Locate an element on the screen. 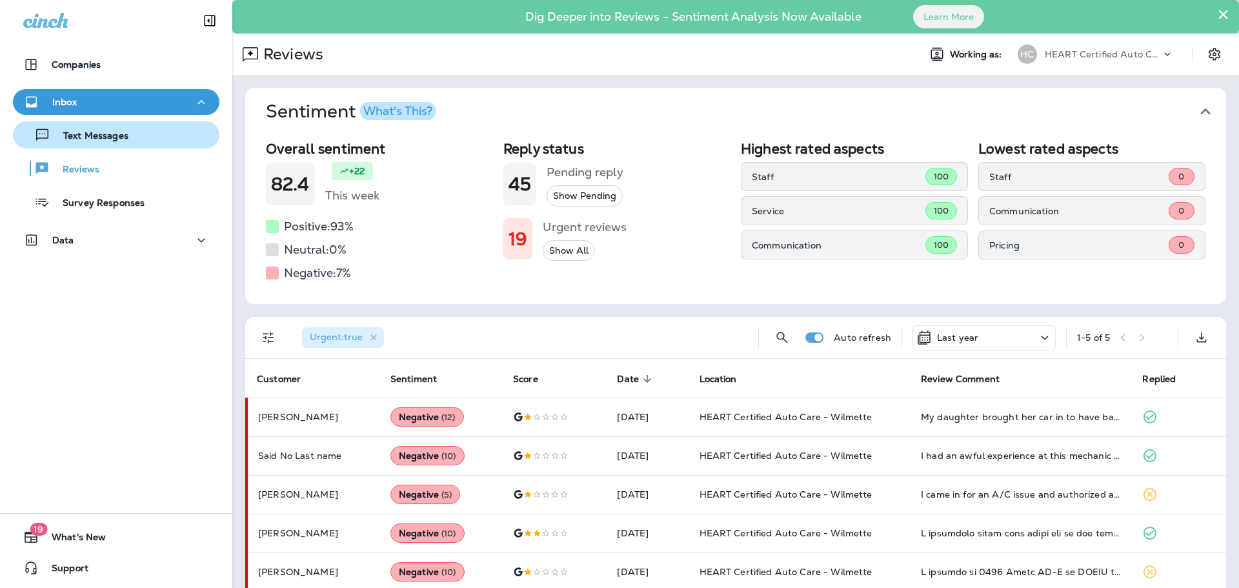 This screenshot has width=1239, height=588. div: 1 - 5 of 5 is located at coordinates (1093, 338).